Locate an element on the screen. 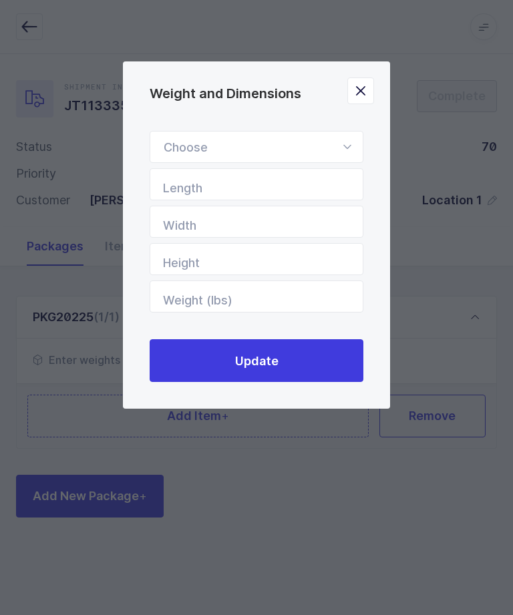  input: Height is located at coordinates (256, 259).